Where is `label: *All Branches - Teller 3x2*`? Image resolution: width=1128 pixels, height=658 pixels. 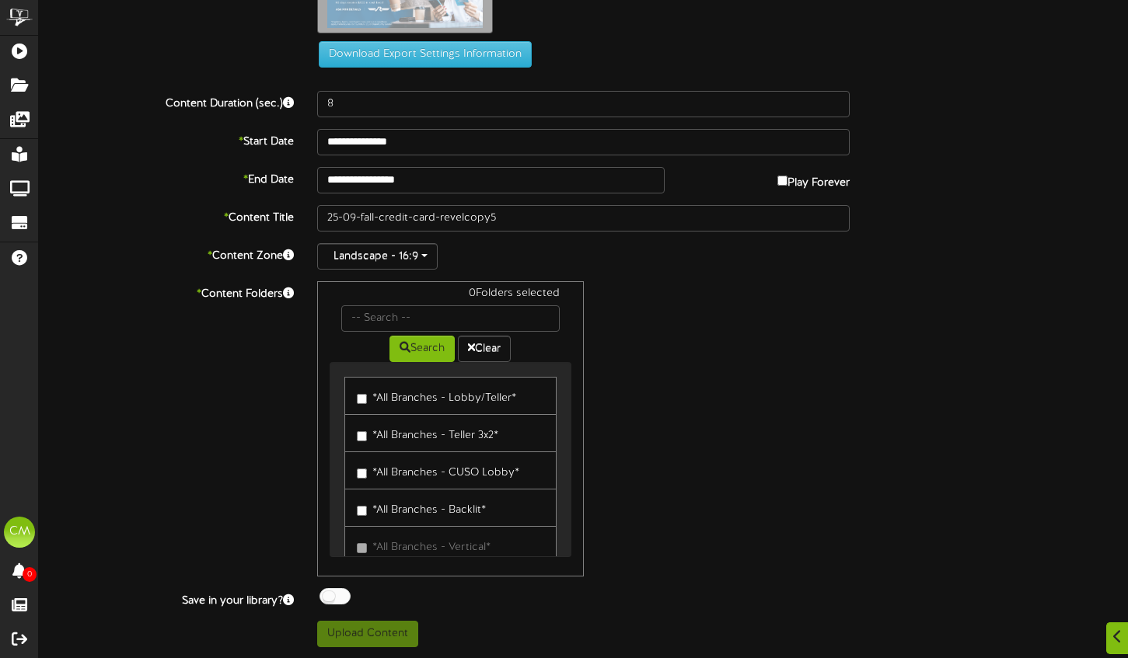 label: *All Branches - Teller 3x2* is located at coordinates (428, 433).